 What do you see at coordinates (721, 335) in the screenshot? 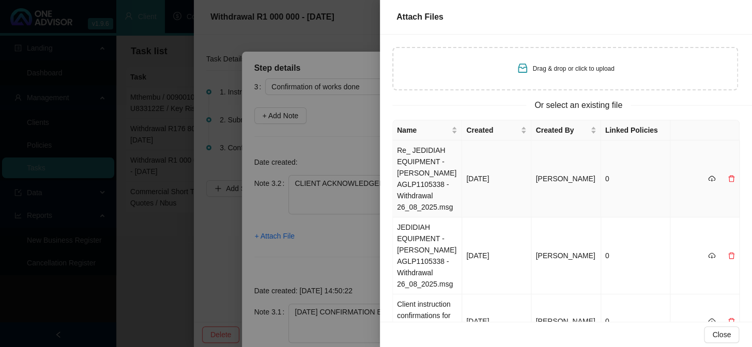
I see `span: Close` at bounding box center [721, 335].